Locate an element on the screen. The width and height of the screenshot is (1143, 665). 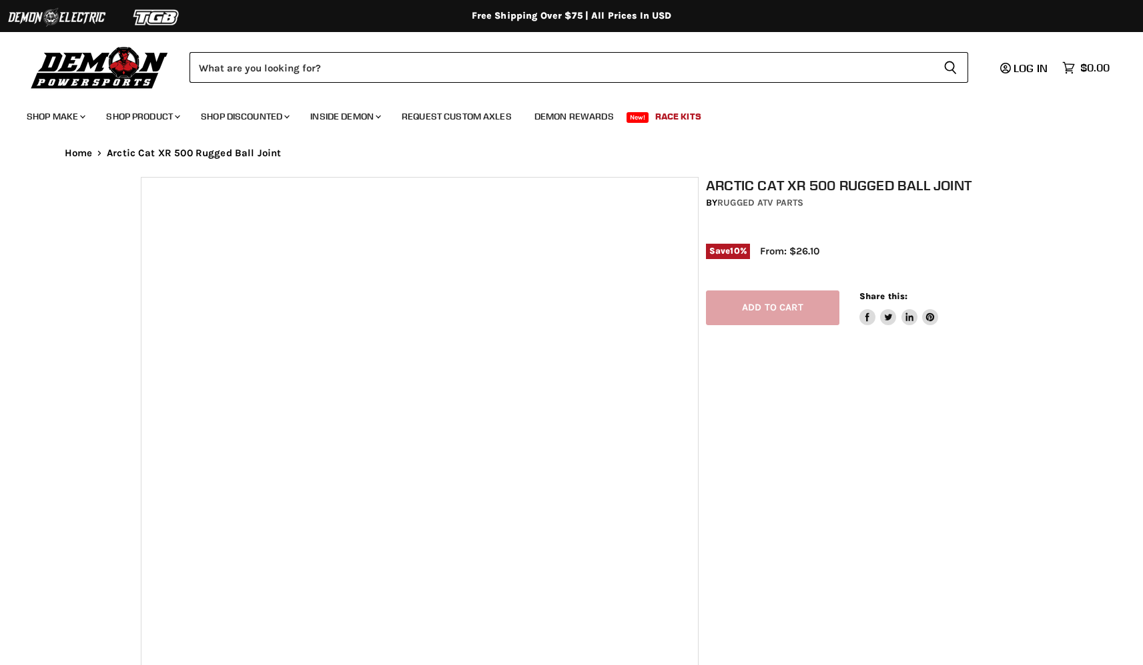
span: Share this: is located at coordinates (884, 296).